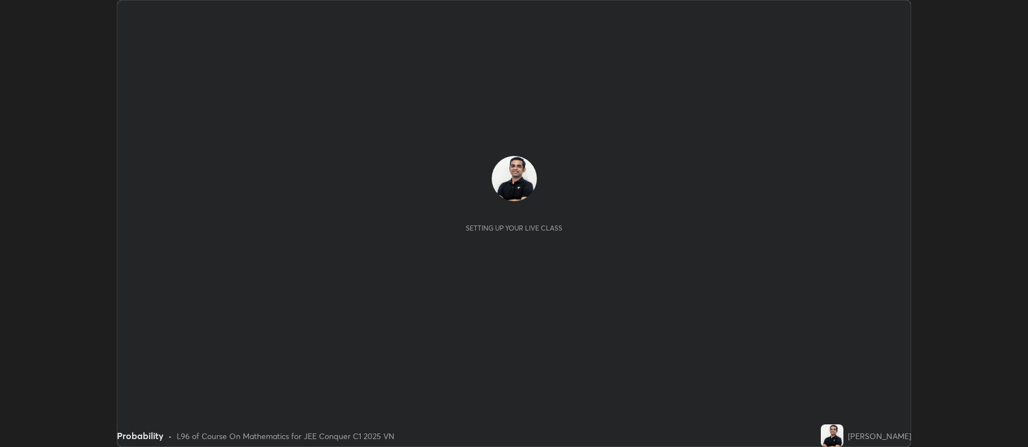 The image size is (1028, 447). I want to click on div: Probability, so click(140, 435).